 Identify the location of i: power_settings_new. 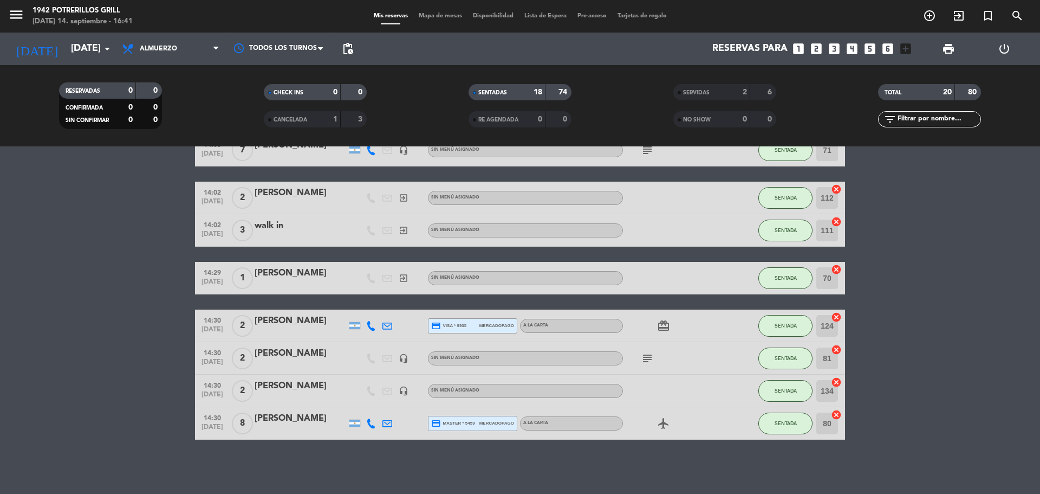
(1004, 49).